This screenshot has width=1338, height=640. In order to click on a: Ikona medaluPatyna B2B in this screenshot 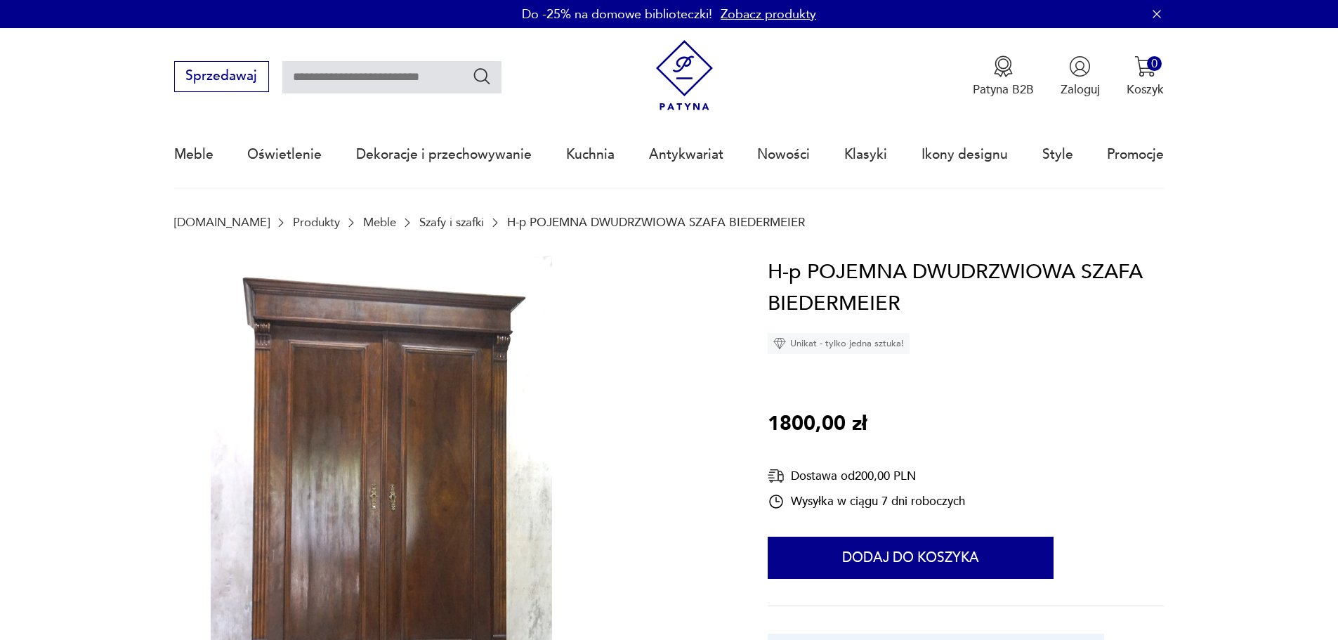, I will do `click(1003, 77)`.